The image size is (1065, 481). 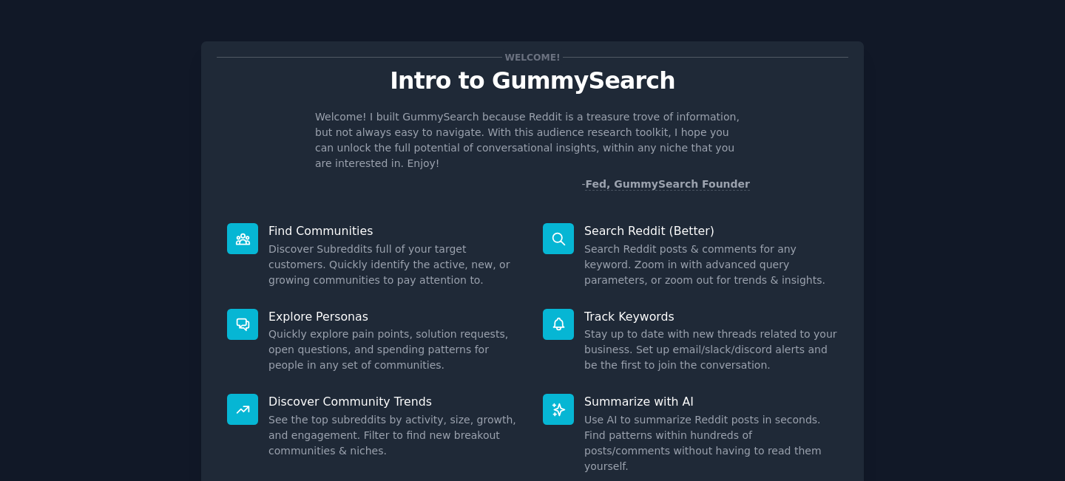 I want to click on dd: See the top subreddits by activity, size, growth, and engagement. Filter to find new breakout com..., so click(x=395, y=435).